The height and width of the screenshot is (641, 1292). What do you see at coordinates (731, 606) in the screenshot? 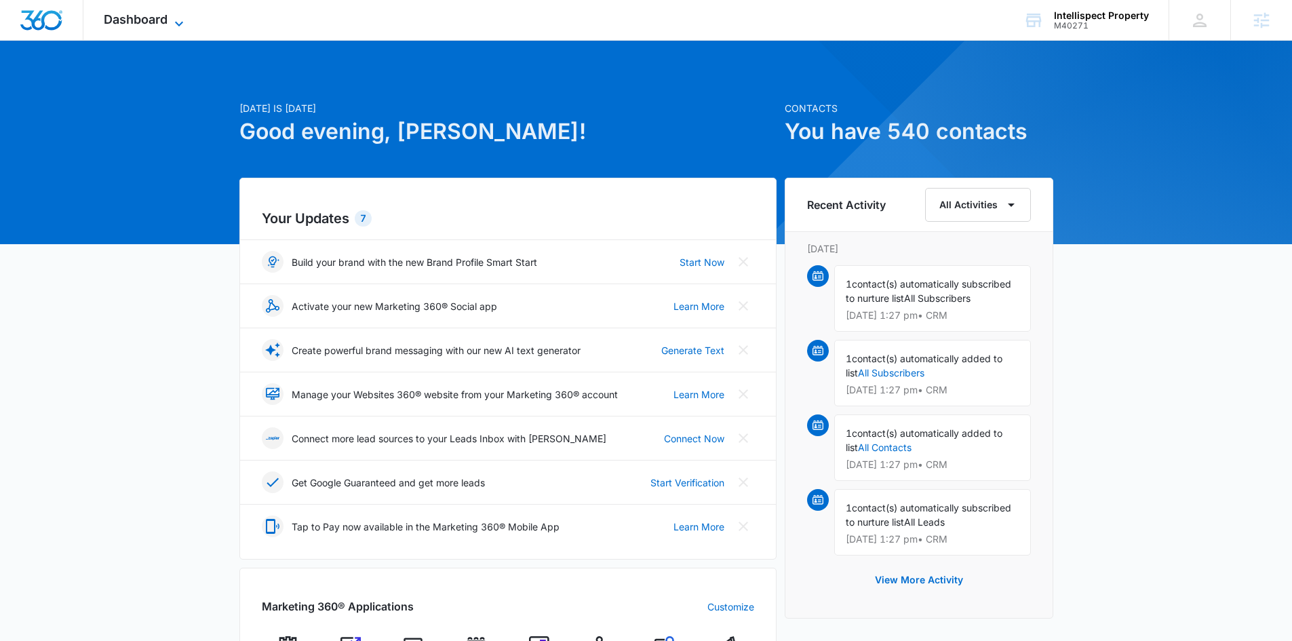
I see `a: Customize` at bounding box center [731, 606].